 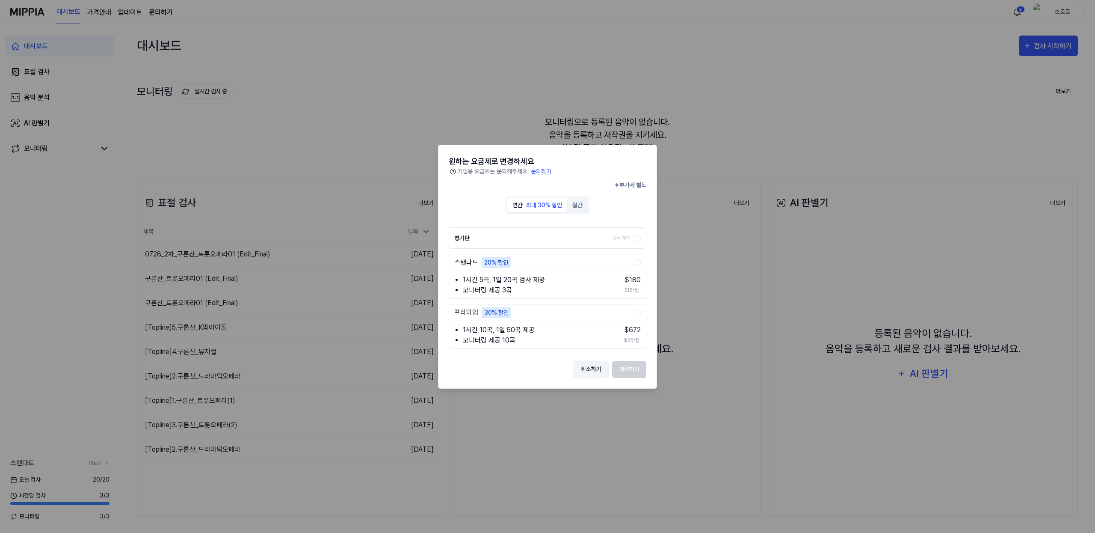 I want to click on p: ※ 부가세 별도, so click(x=631, y=185).